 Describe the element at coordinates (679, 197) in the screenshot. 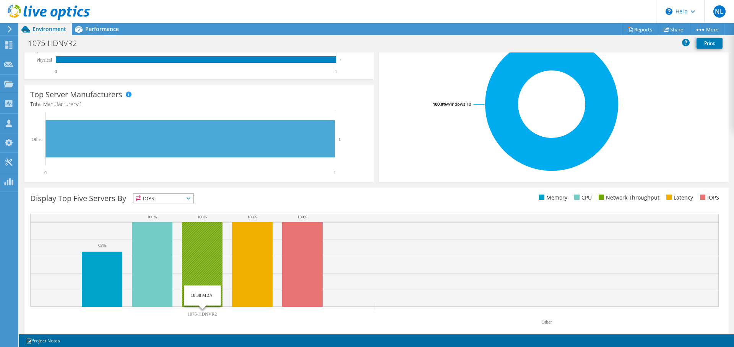

I see `li: Latency` at that location.